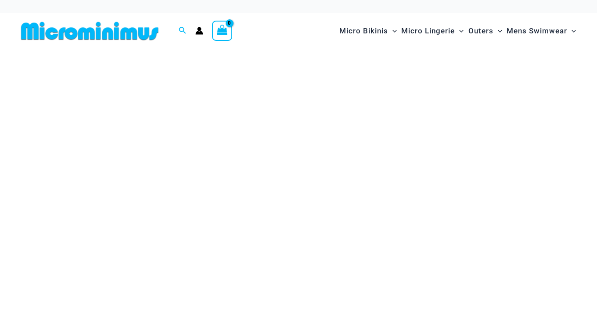 The image size is (597, 311). Describe the element at coordinates (199, 31) in the screenshot. I see `a: Account icon link` at that location.